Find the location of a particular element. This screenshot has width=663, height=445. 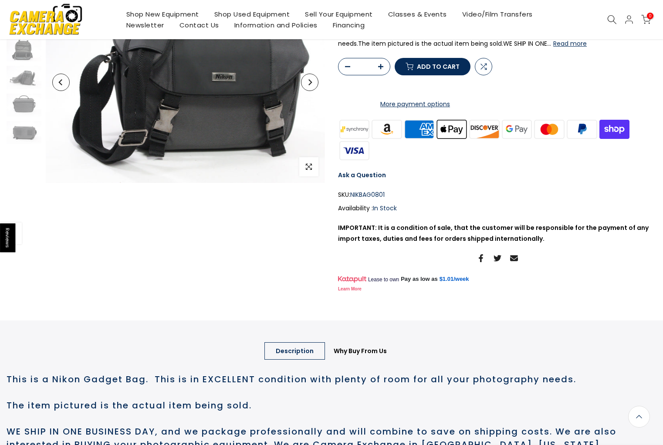

span: Add to cart is located at coordinates (438, 67).